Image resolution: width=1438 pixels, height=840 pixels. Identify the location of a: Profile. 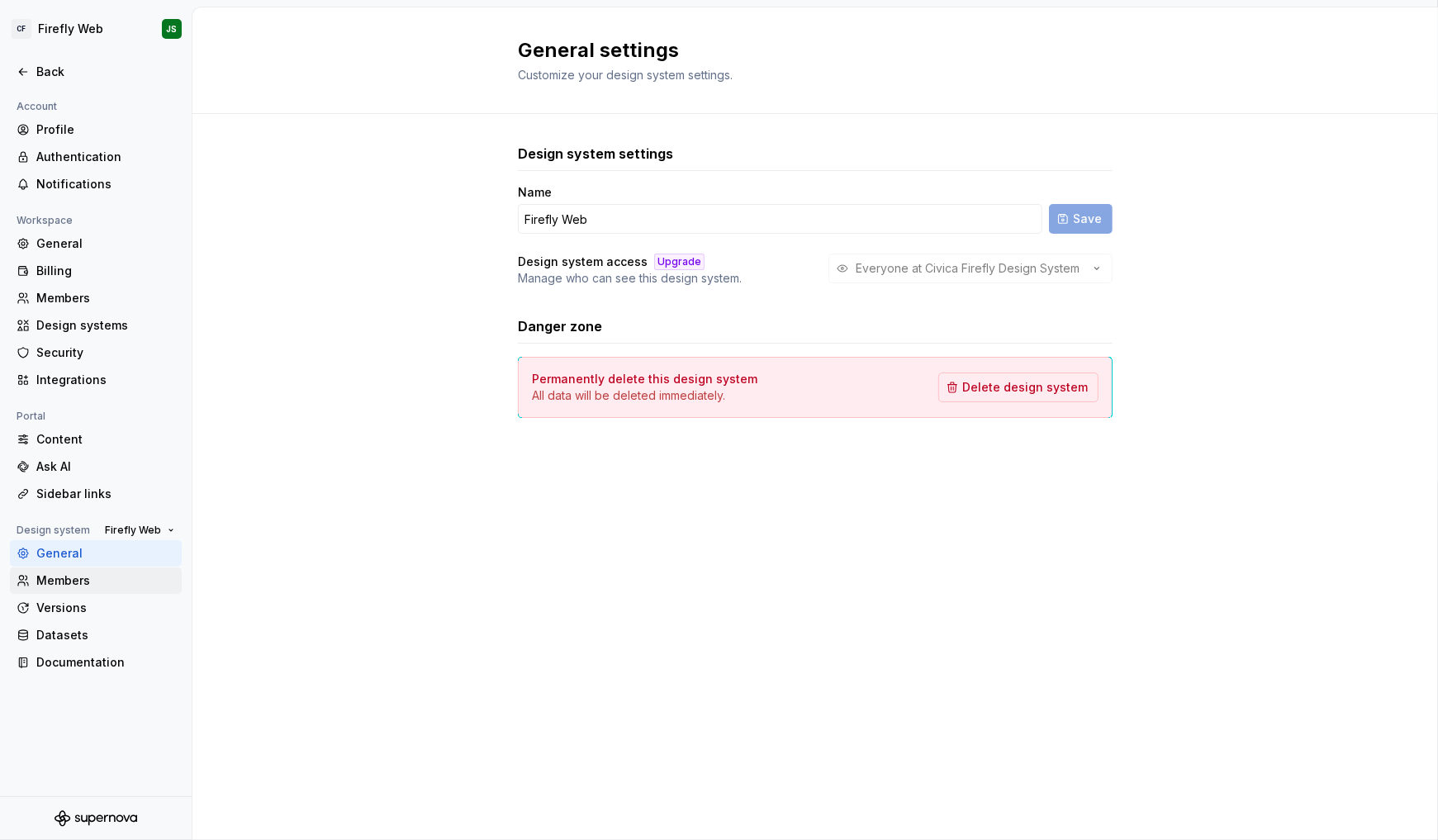
(96, 130).